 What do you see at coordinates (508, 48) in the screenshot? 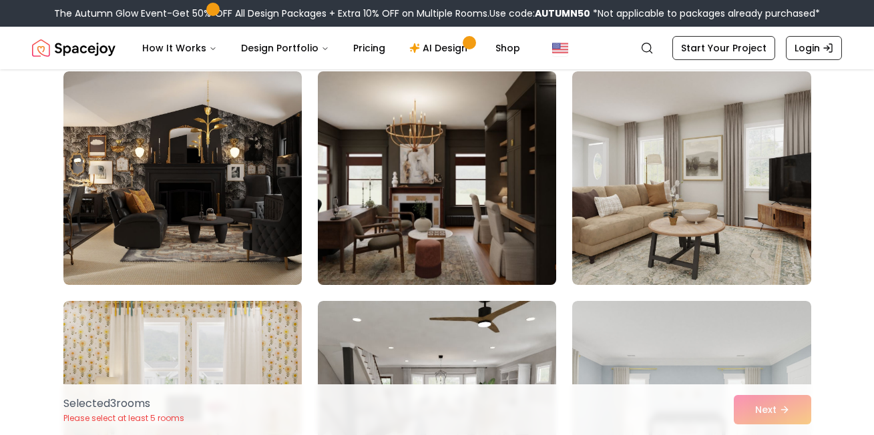
I see `a: Shop` at bounding box center [508, 48].